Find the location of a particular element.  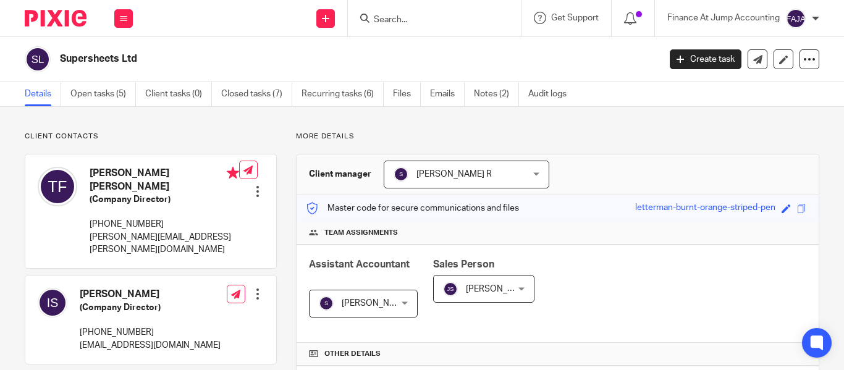

div: letterman-burnt-orange-striped-pen is located at coordinates (705, 208).